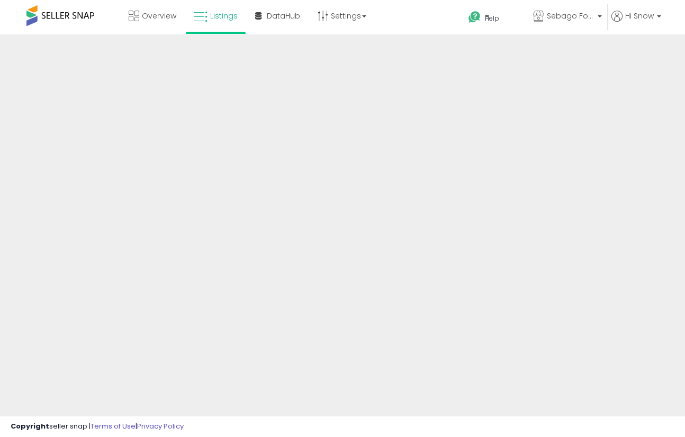  Describe the element at coordinates (159, 16) in the screenshot. I see `span: Overview` at that location.